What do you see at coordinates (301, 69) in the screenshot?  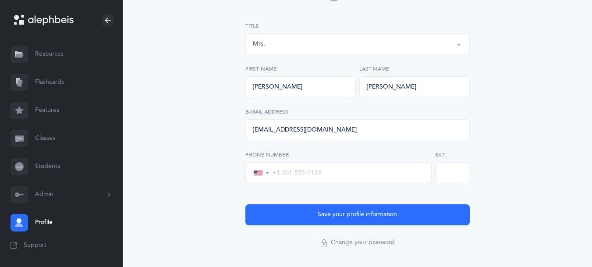 I see `label: First Name` at bounding box center [301, 69].